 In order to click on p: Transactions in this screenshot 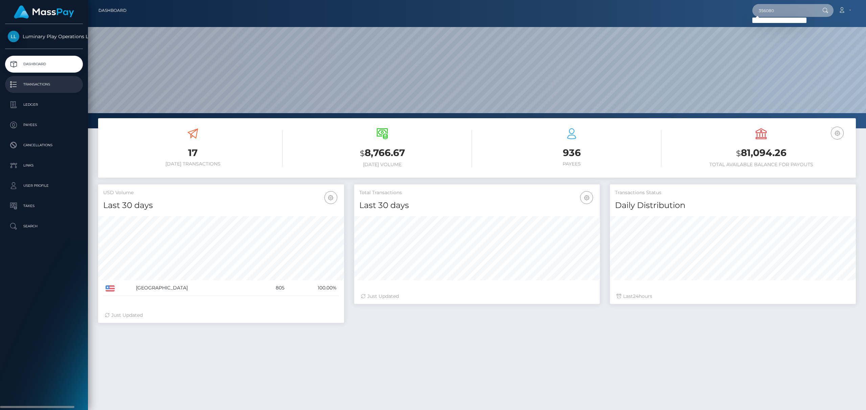, I will do `click(44, 85)`.